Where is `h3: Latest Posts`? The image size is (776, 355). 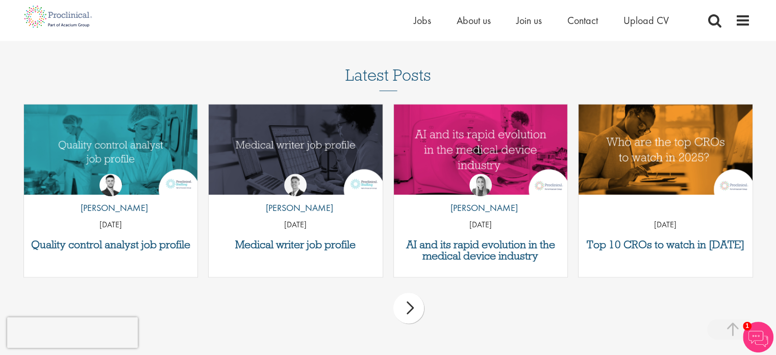
h3: Latest Posts is located at coordinates (388, 79).